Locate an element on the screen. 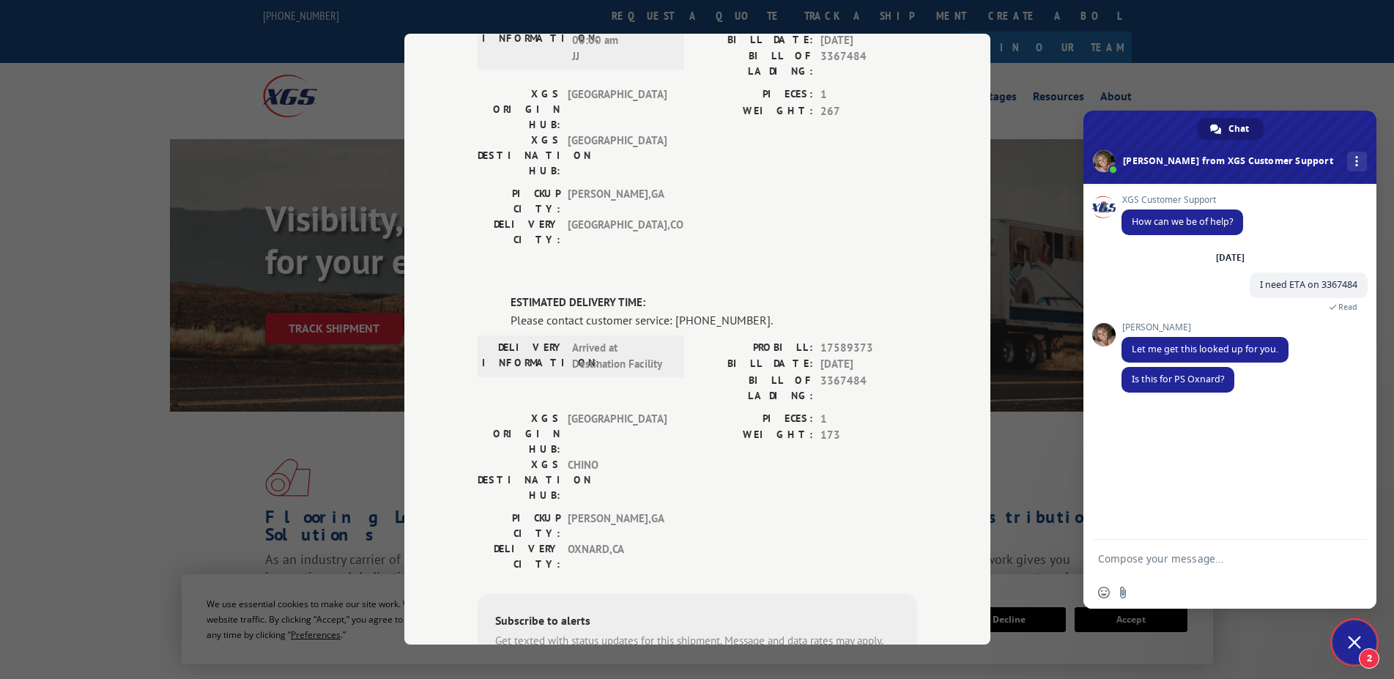 This screenshot has height=679, width=1394. span: Is this for PS Oxnard? is located at coordinates (1178, 379).